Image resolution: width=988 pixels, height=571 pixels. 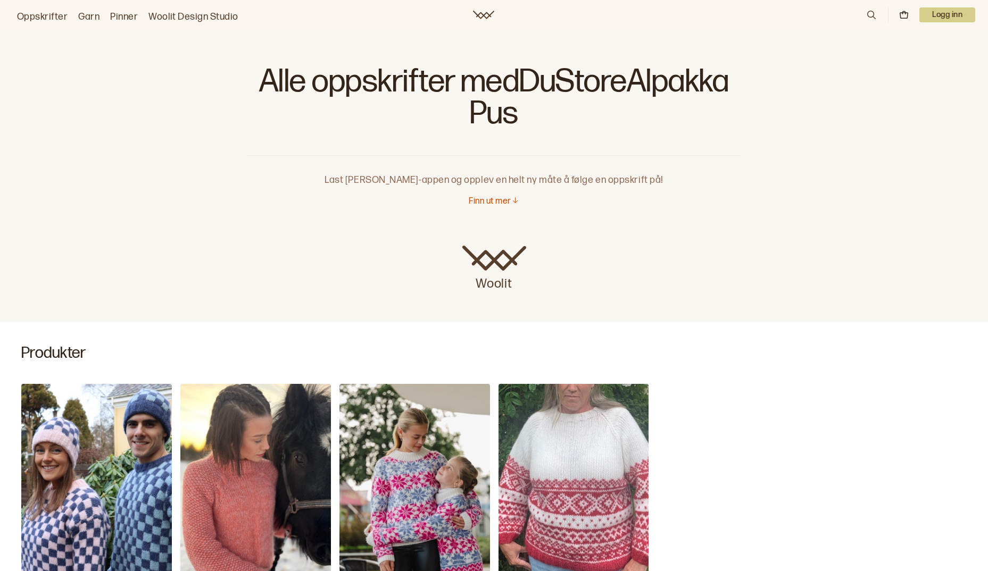 What do you see at coordinates (489, 202) in the screenshot?
I see `p: Finn ut mer` at bounding box center [489, 202].